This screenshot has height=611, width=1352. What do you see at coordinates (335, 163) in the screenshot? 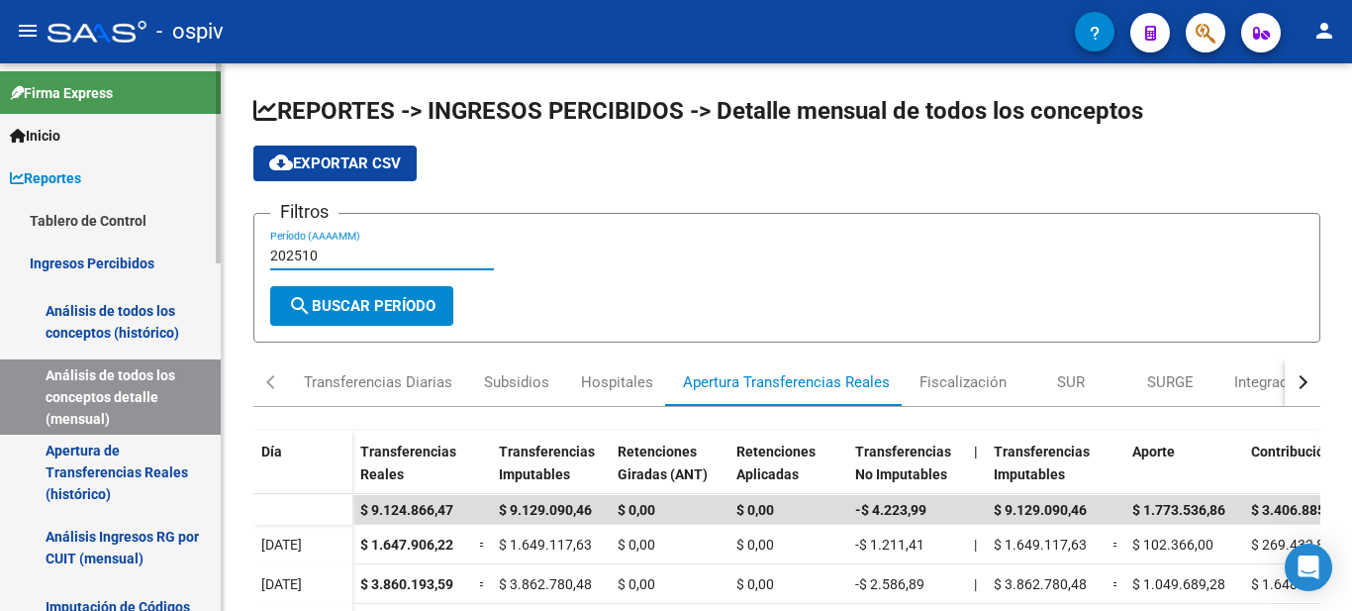
I see `span: Exportar CSV` at bounding box center [335, 163].